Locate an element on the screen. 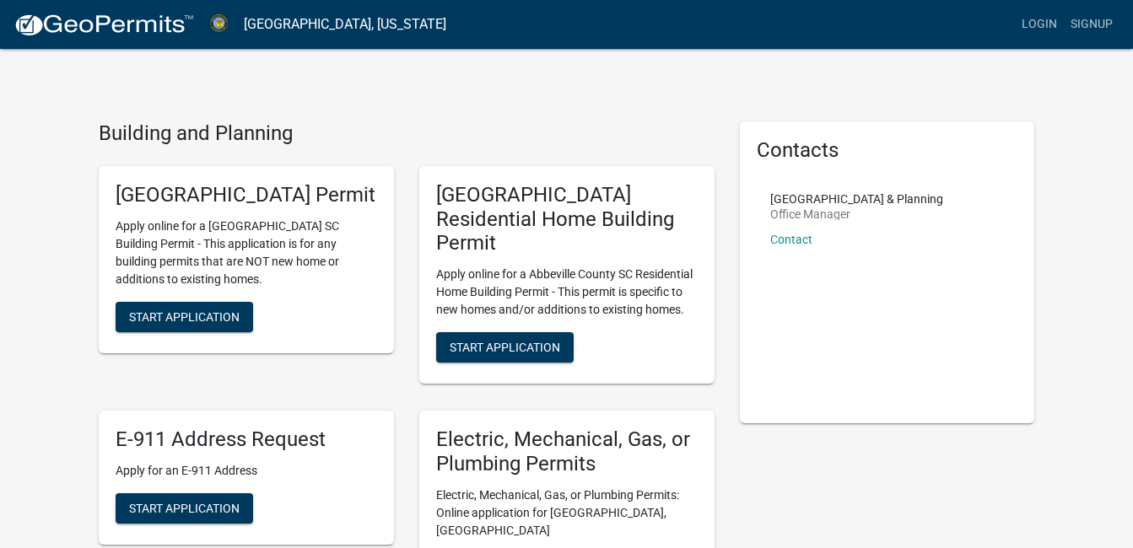 Image resolution: width=1133 pixels, height=548 pixels. p: Apply online for a Abbeville County SC Residential Home Building Permit - This permit is specific... is located at coordinates (567, 292).